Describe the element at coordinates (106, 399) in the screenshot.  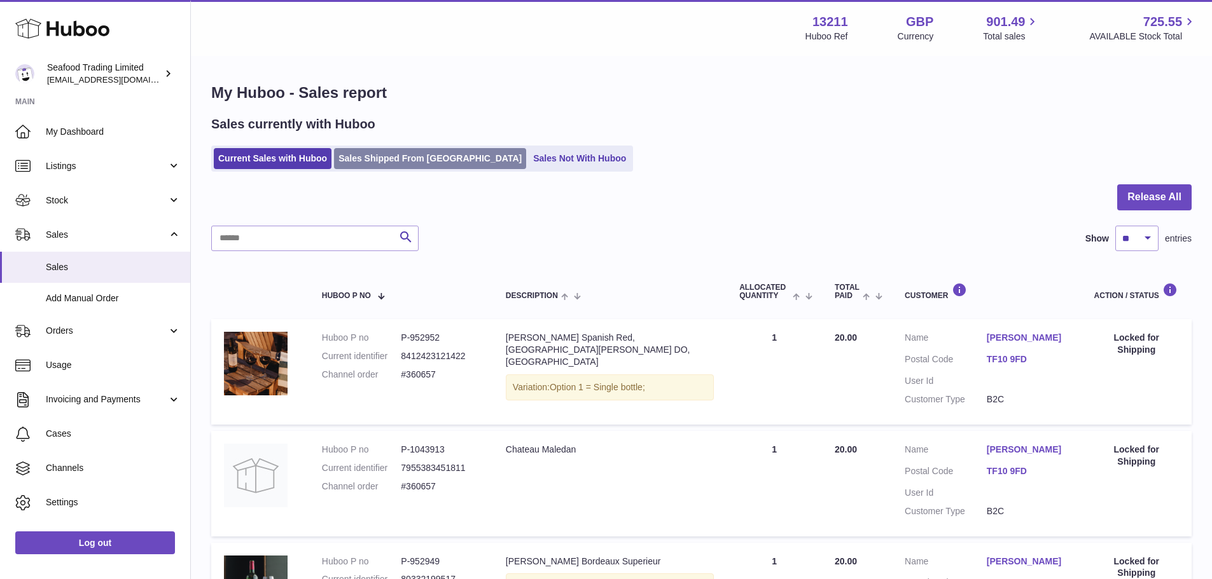
I see `span: Invoicing and Payments` at that location.